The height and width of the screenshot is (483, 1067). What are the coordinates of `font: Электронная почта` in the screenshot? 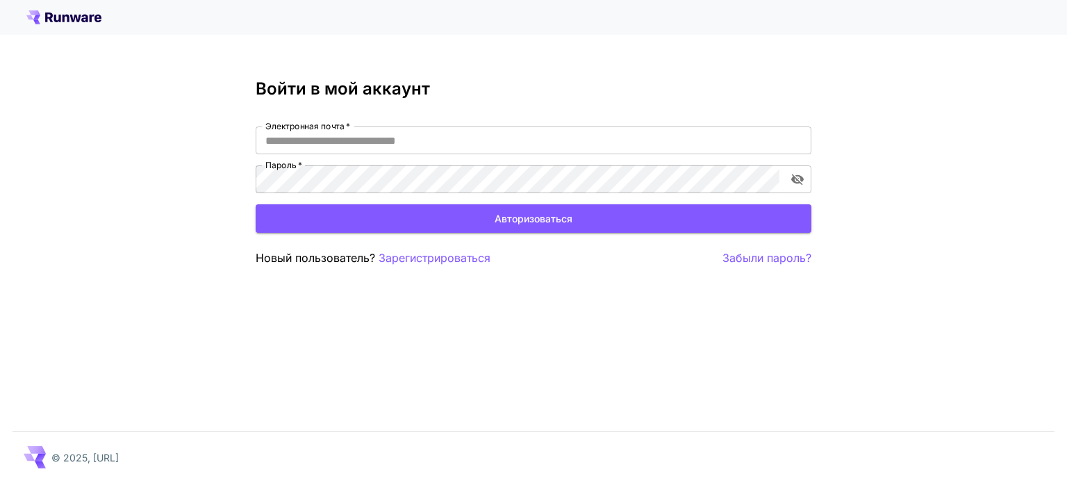 It's located at (304, 126).